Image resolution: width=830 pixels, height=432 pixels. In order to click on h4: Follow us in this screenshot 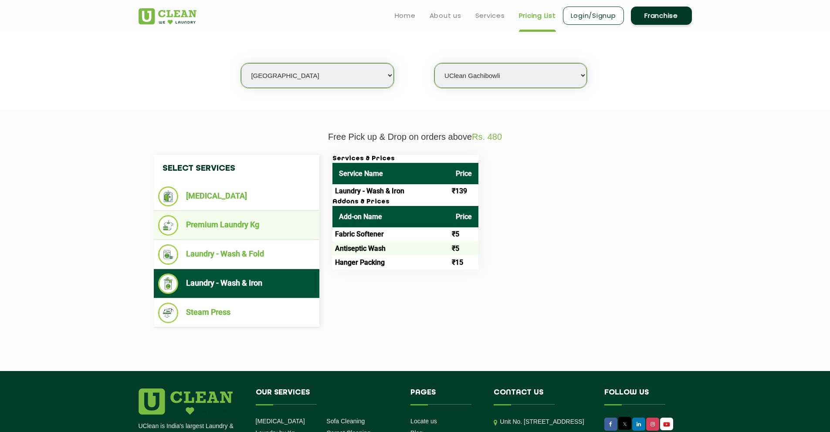, I will do `click(643, 397)`.